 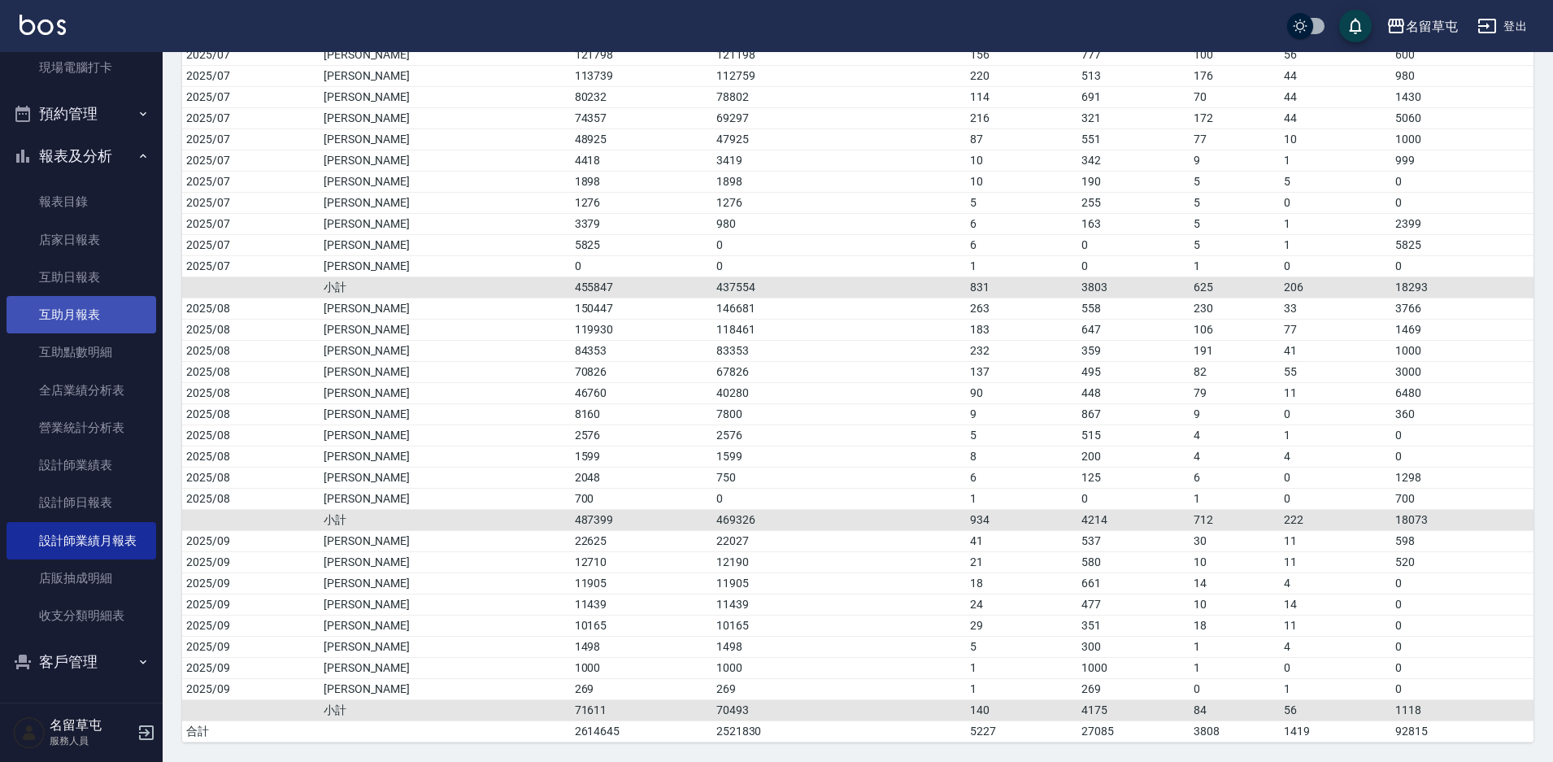 I want to click on td: 269, so click(x=839, y=689).